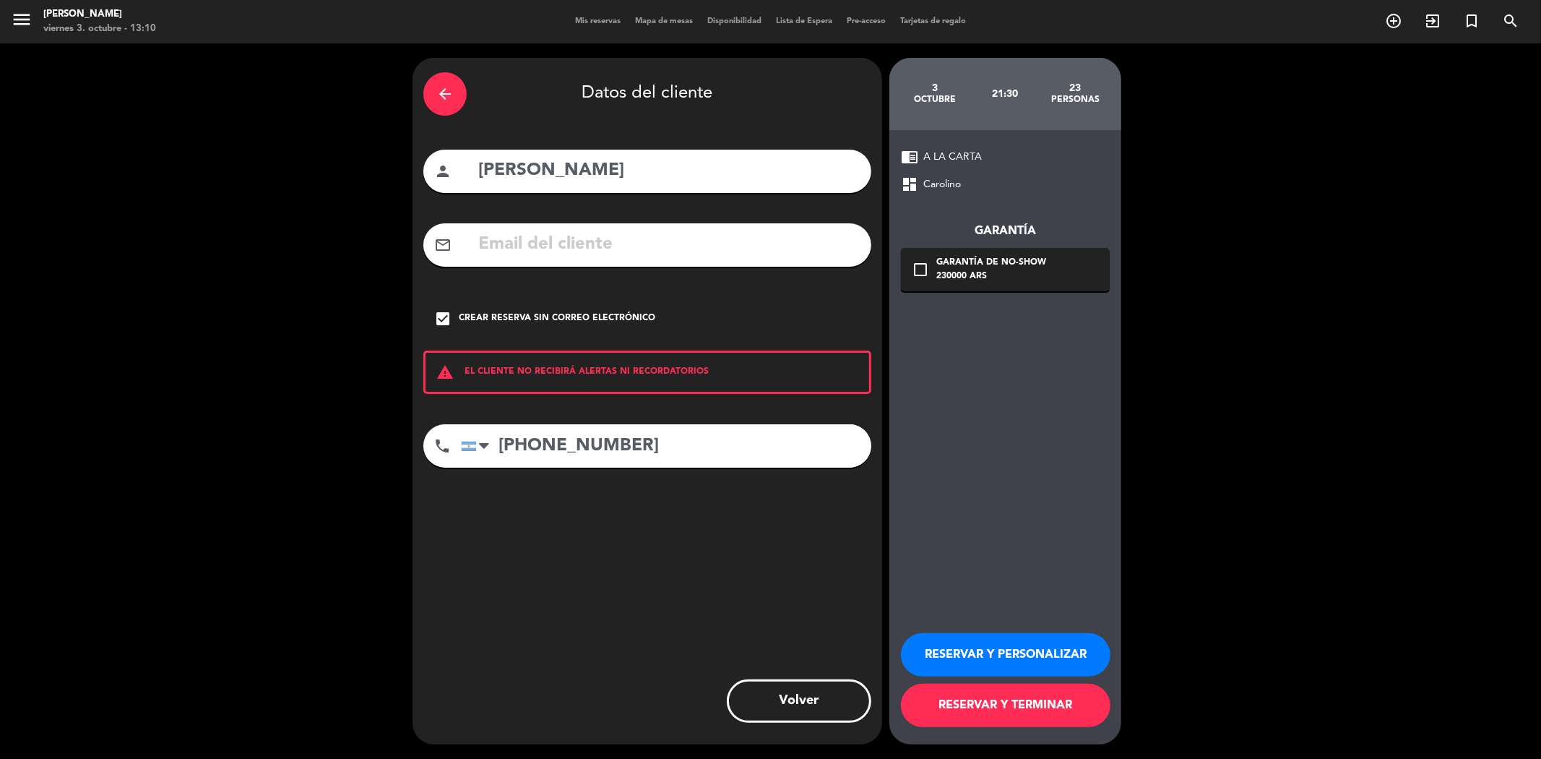 Image resolution: width=1541 pixels, height=759 pixels. Describe the element at coordinates (991, 277) in the screenshot. I see `div: 230000 ARS` at that location.